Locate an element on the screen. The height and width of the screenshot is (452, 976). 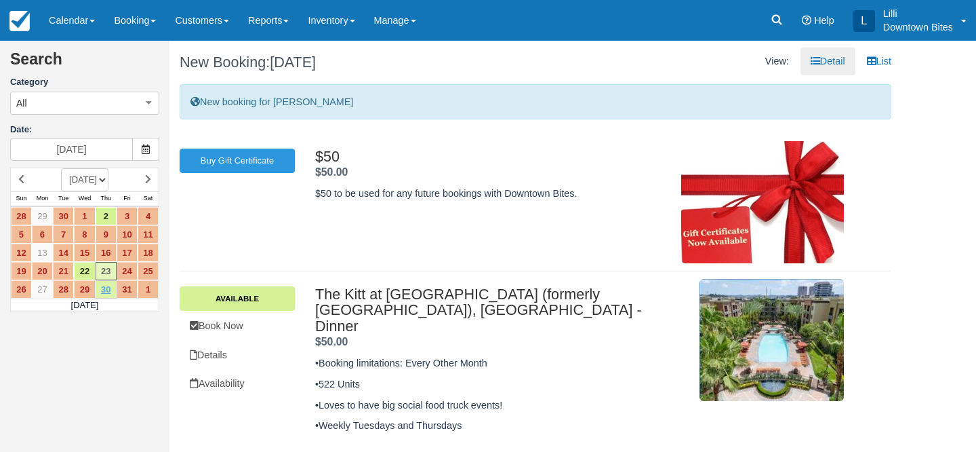
p: •Loves to have big social food truck events! is located at coordinates (492, 405).